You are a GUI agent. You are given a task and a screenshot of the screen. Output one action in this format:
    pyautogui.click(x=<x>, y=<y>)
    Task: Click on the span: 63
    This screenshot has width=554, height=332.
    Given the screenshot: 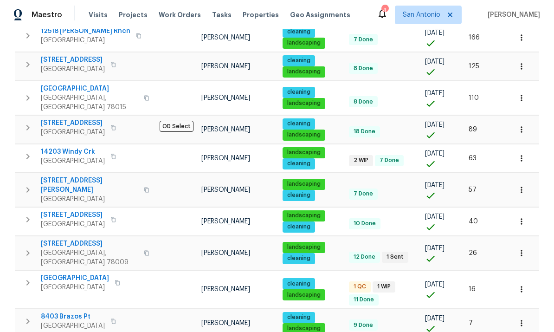 What is the action you would take?
    pyautogui.click(x=472, y=158)
    